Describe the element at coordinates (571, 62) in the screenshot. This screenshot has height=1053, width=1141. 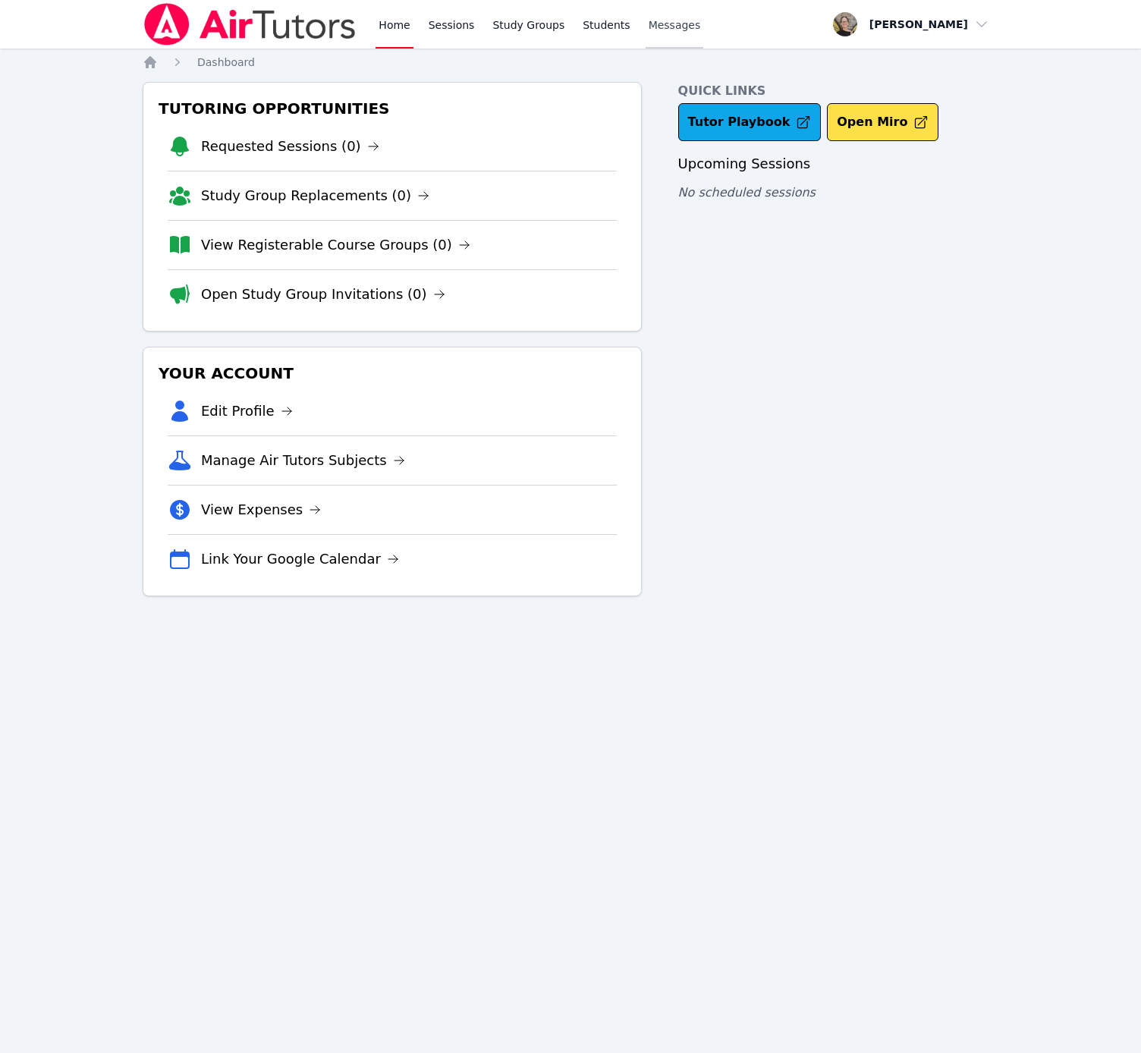
I see `nav: Breadcrumb` at that location.